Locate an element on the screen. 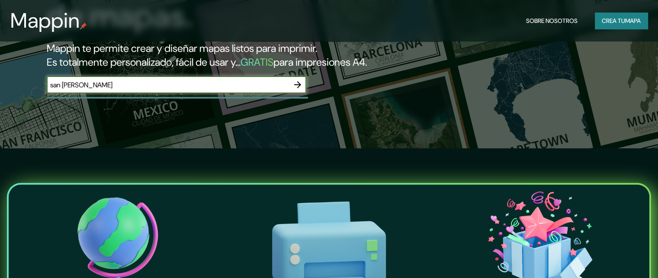 The height and width of the screenshot is (278, 658). button: Crea tumapa is located at coordinates (621, 21).